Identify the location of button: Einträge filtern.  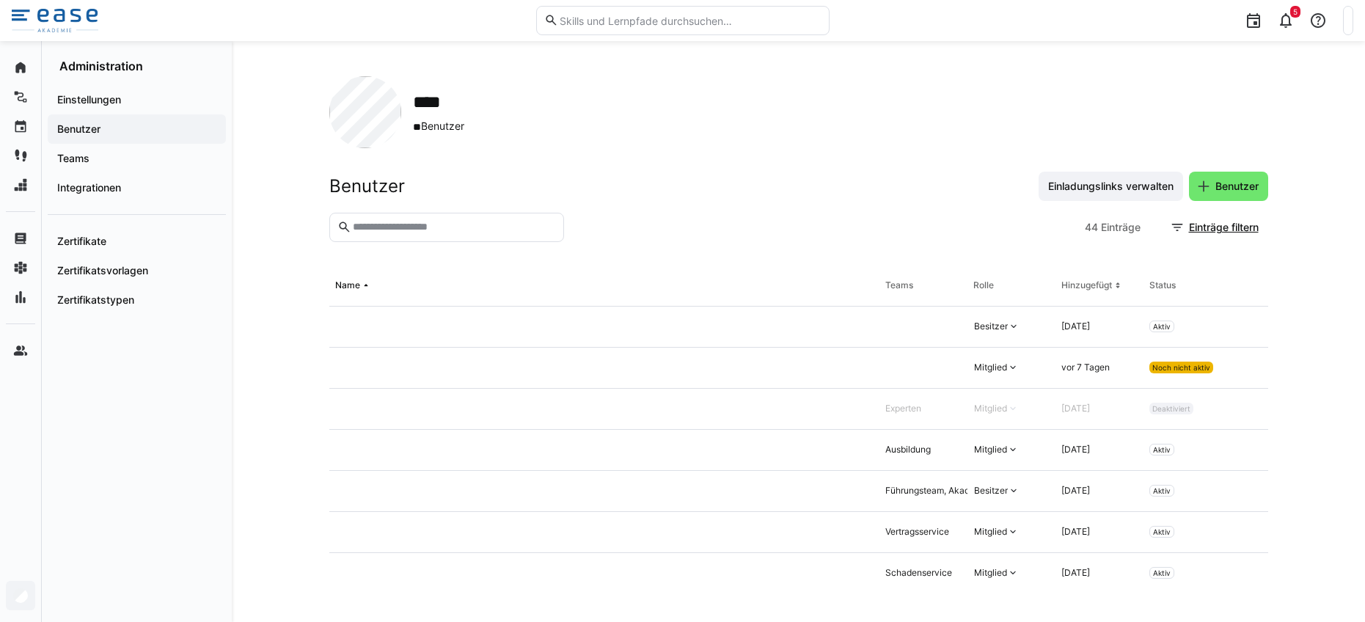
(1215, 227).